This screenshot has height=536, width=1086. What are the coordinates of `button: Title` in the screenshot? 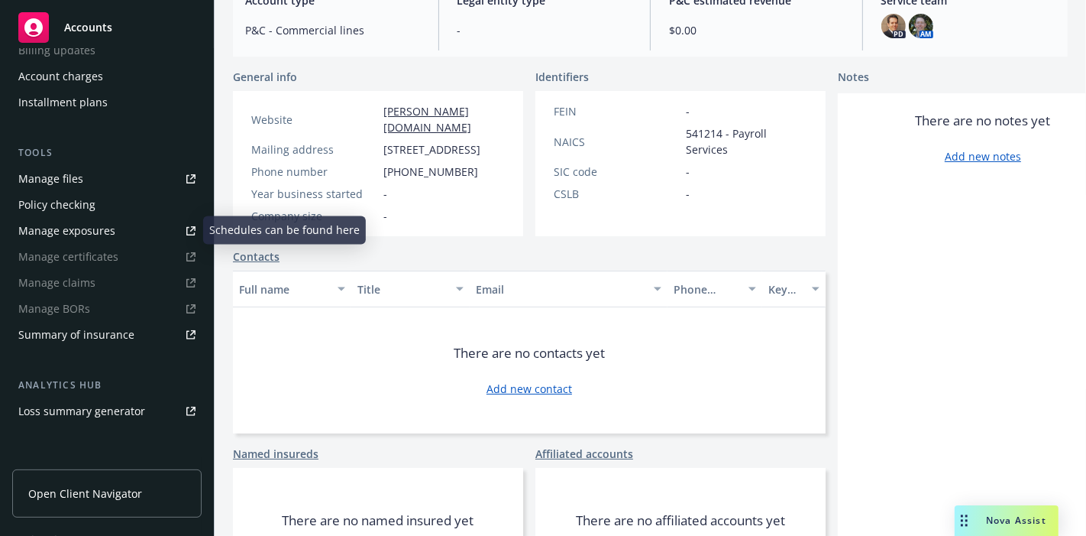 It's located at (410, 289).